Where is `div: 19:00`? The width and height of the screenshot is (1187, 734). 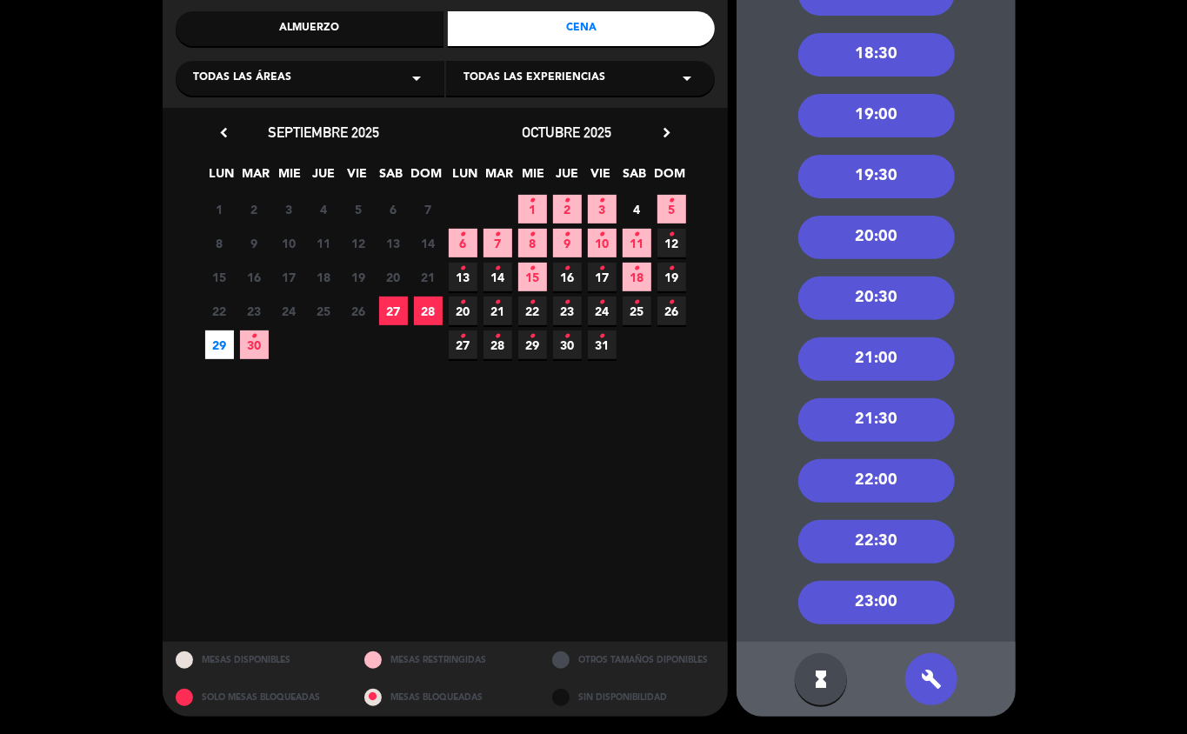 div: 19:00 is located at coordinates (877, 116).